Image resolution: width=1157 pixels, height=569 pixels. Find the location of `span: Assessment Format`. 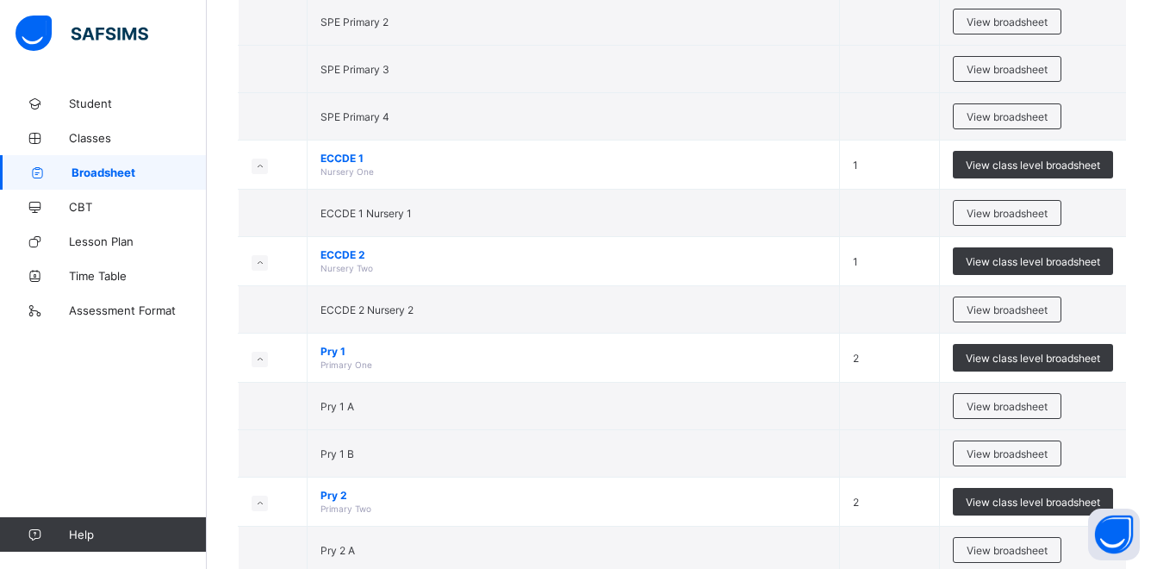

span: Assessment Format is located at coordinates (138, 310).